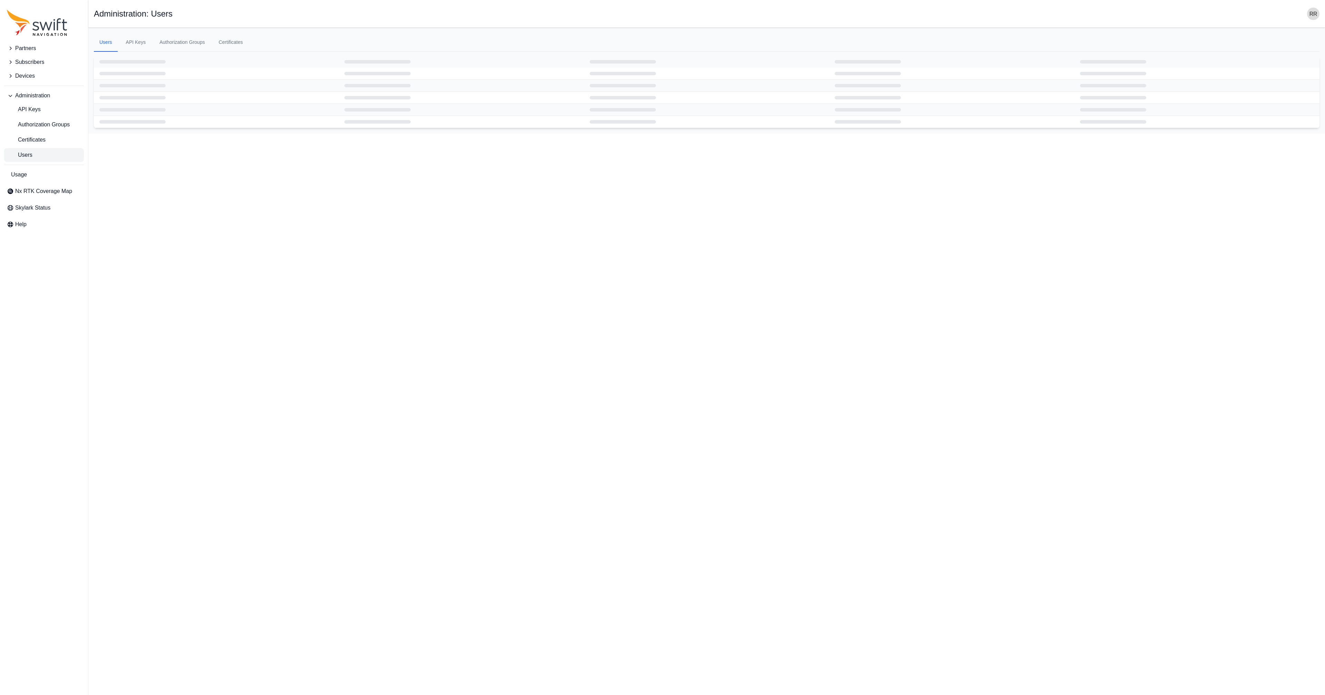 The image size is (1325, 695). What do you see at coordinates (44, 175) in the screenshot?
I see `a: Usage` at bounding box center [44, 175].